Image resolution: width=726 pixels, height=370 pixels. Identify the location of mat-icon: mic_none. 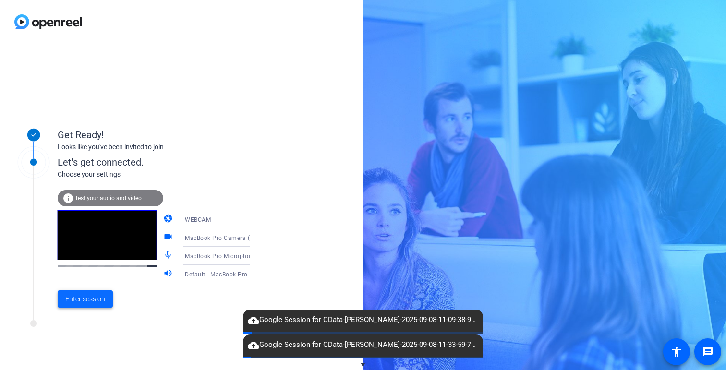
(169, 256).